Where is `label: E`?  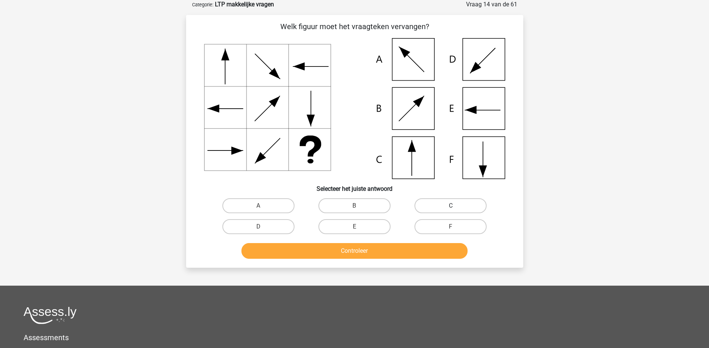 label: E is located at coordinates (354, 227).